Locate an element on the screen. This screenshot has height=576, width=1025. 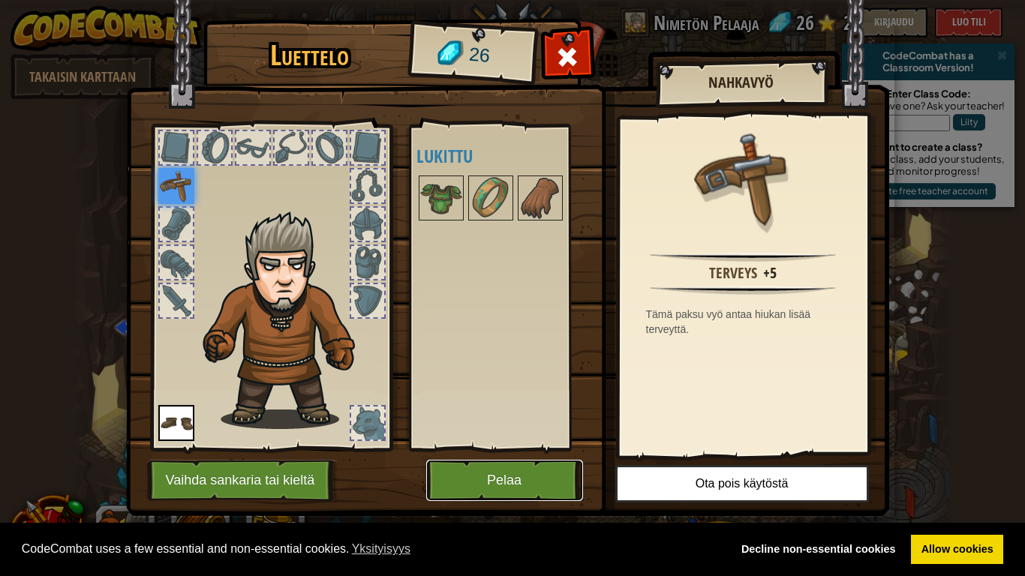
div: +5 is located at coordinates (770, 273).